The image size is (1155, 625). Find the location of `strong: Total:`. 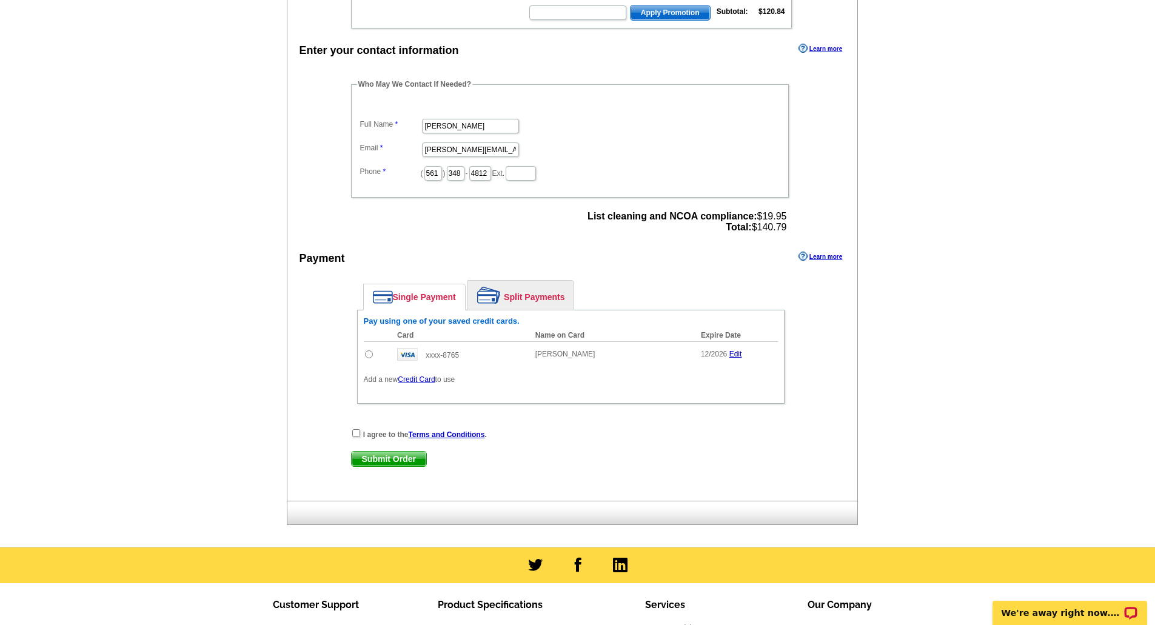

strong: Total: is located at coordinates (739, 227).